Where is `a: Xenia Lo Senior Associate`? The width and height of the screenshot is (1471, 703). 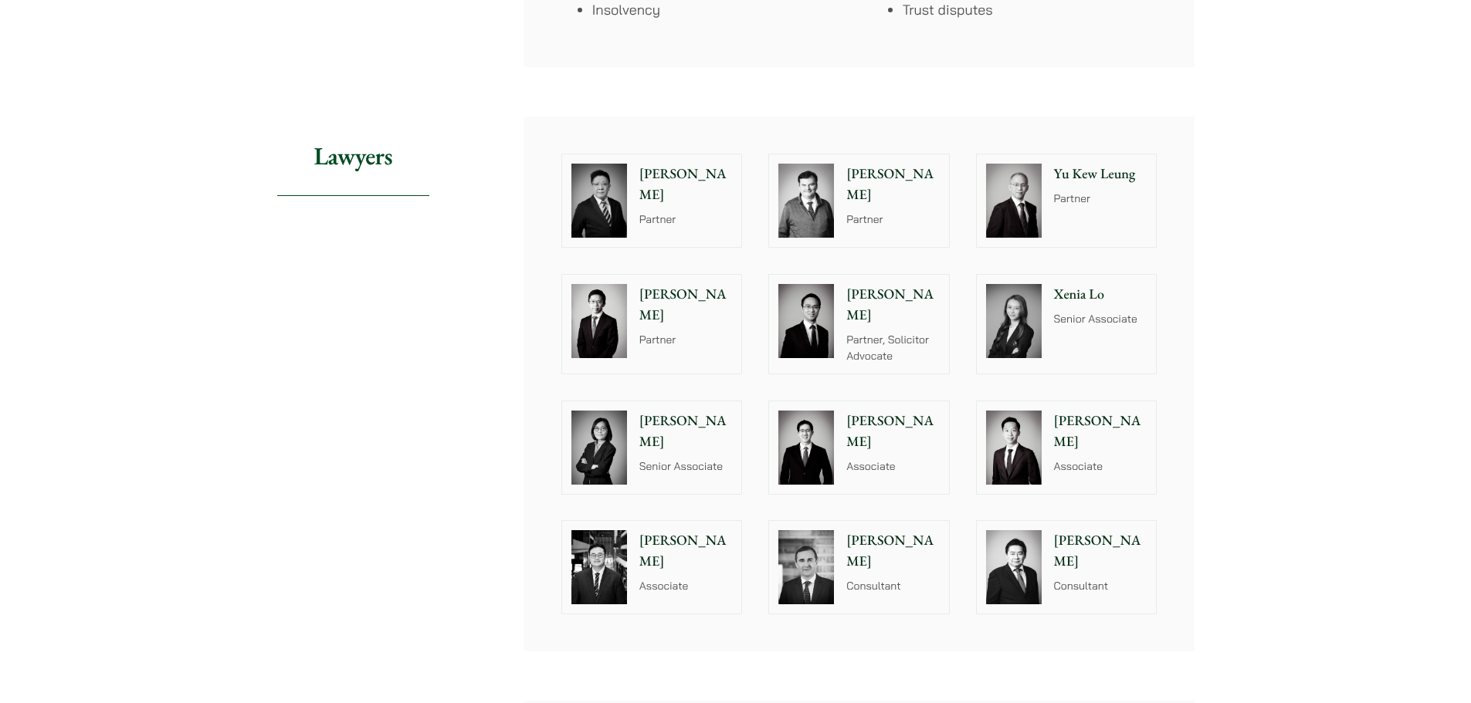
a: Xenia Lo Senior Associate is located at coordinates (1066, 324).